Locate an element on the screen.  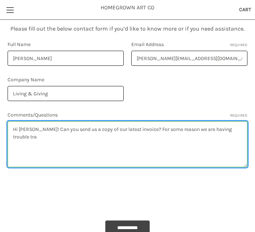
span: Toggle menu is located at coordinates (10, 10).